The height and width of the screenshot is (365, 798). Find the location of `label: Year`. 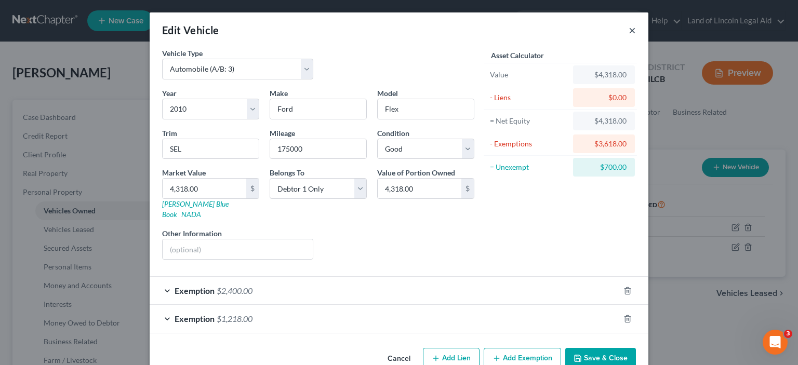

label: Year is located at coordinates (169, 93).